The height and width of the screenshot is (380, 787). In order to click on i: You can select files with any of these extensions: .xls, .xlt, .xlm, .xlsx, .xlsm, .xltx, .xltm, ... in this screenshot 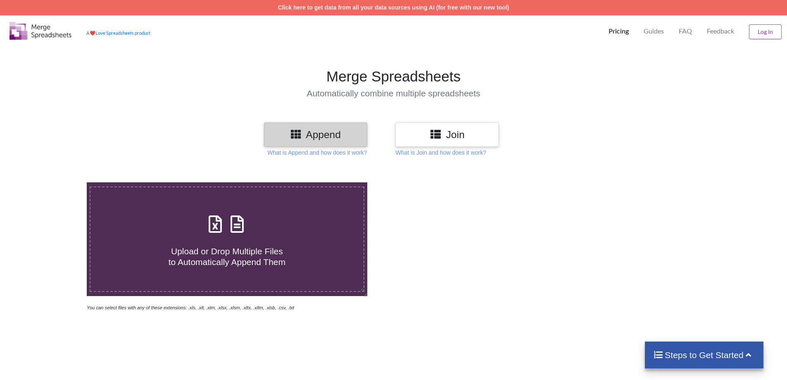, I will do `click(190, 307)`.